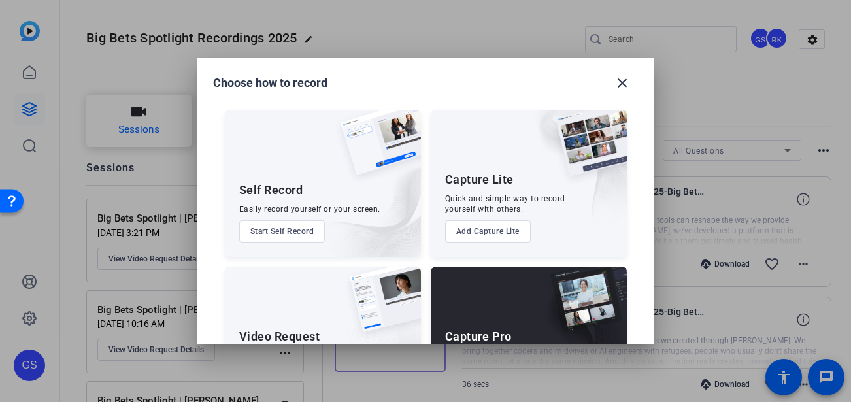 Image resolution: width=851 pixels, height=402 pixels. Describe the element at coordinates (376, 149) in the screenshot. I see `img: self-record.png` at that location.